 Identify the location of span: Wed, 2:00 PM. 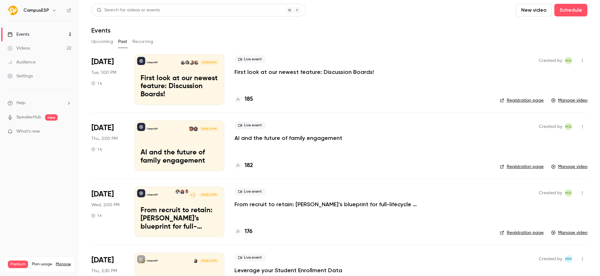
(105, 205).